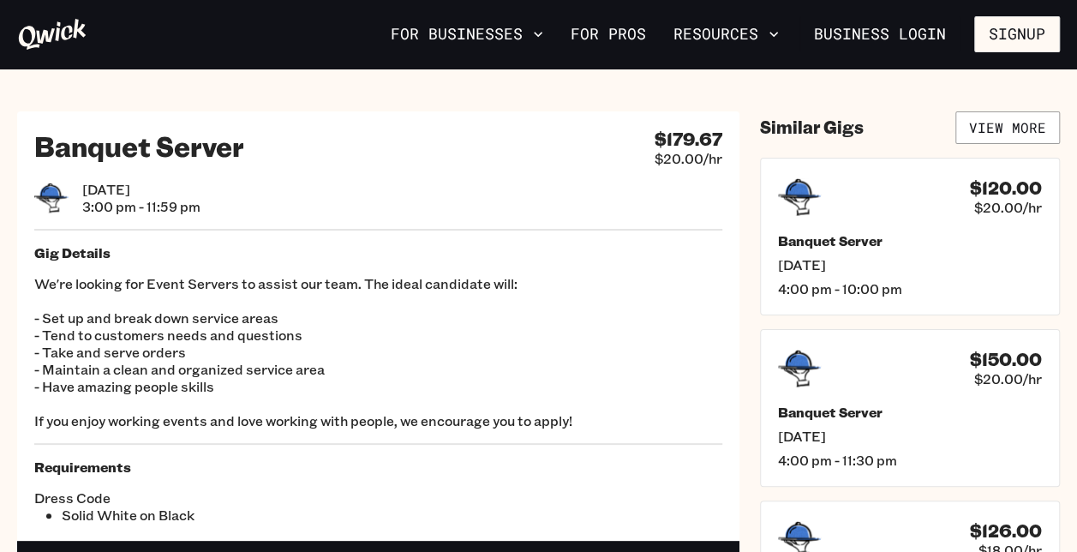 The height and width of the screenshot is (552, 1077). Describe the element at coordinates (467, 34) in the screenshot. I see `button: For Businesses` at that location.